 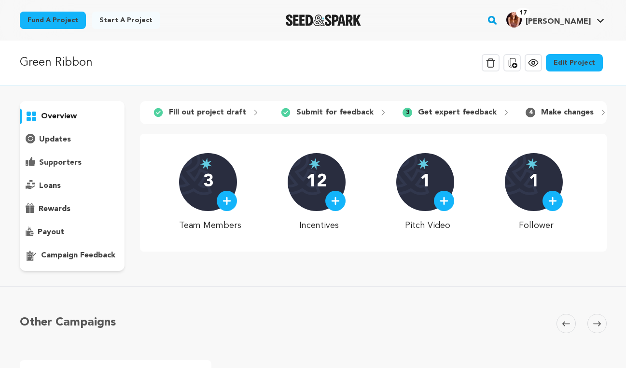 I want to click on p: Green Ribbon, so click(x=56, y=63).